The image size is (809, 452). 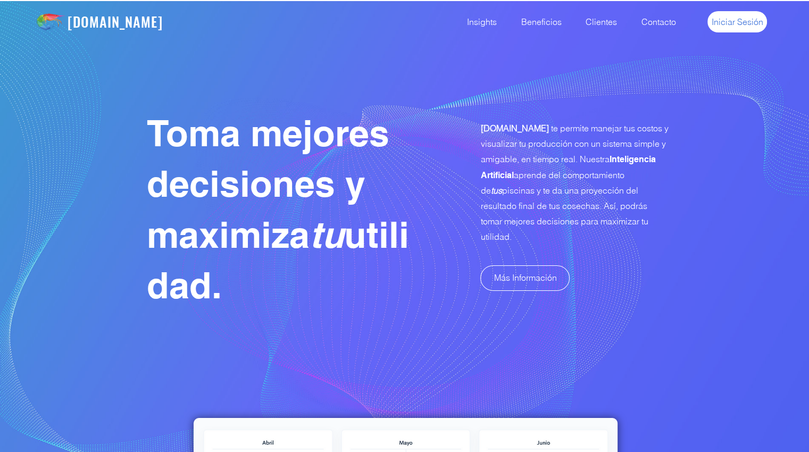 What do you see at coordinates (654, 22) in the screenshot?
I see `a: Contacto` at bounding box center [654, 22].